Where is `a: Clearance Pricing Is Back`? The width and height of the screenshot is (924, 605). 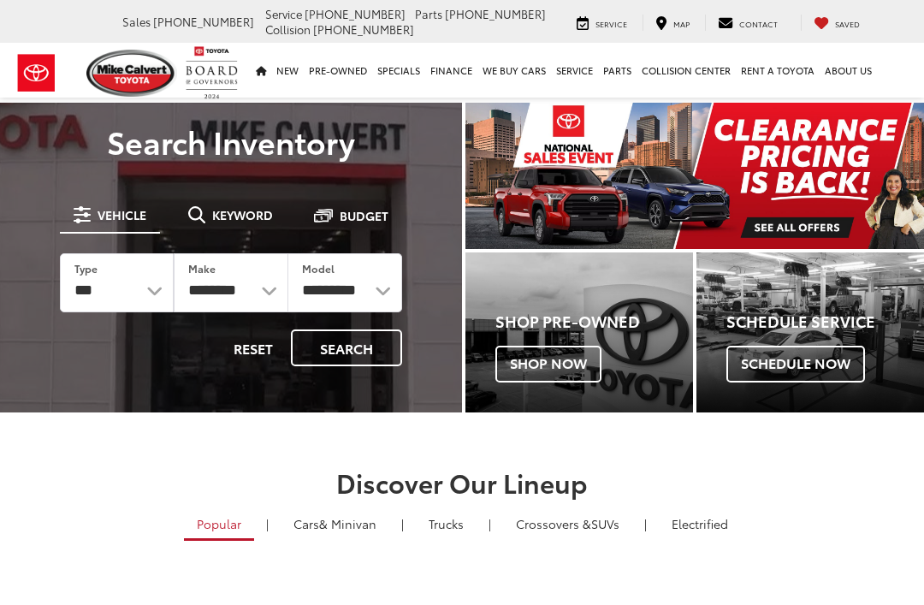
a: Clearance Pricing Is Back is located at coordinates (695, 175).